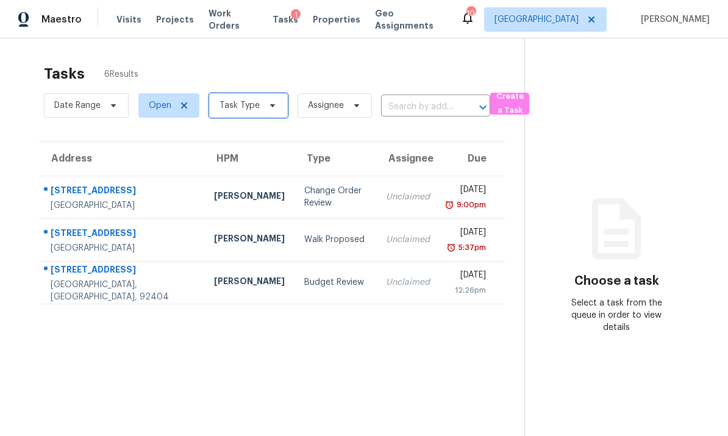  What do you see at coordinates (64, 74) in the screenshot?
I see `h2: Tasks` at bounding box center [64, 74].